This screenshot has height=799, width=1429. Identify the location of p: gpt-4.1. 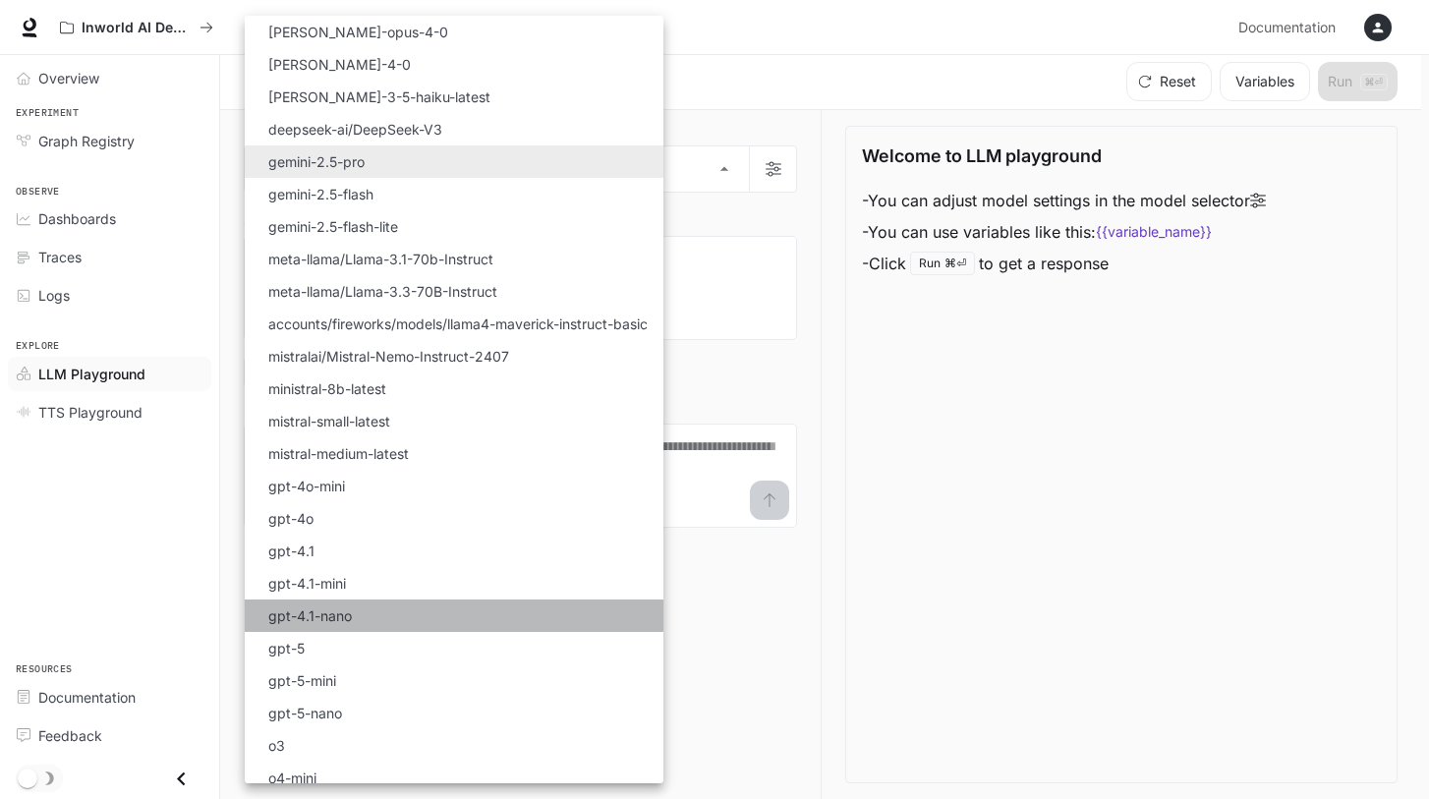
(291, 550).